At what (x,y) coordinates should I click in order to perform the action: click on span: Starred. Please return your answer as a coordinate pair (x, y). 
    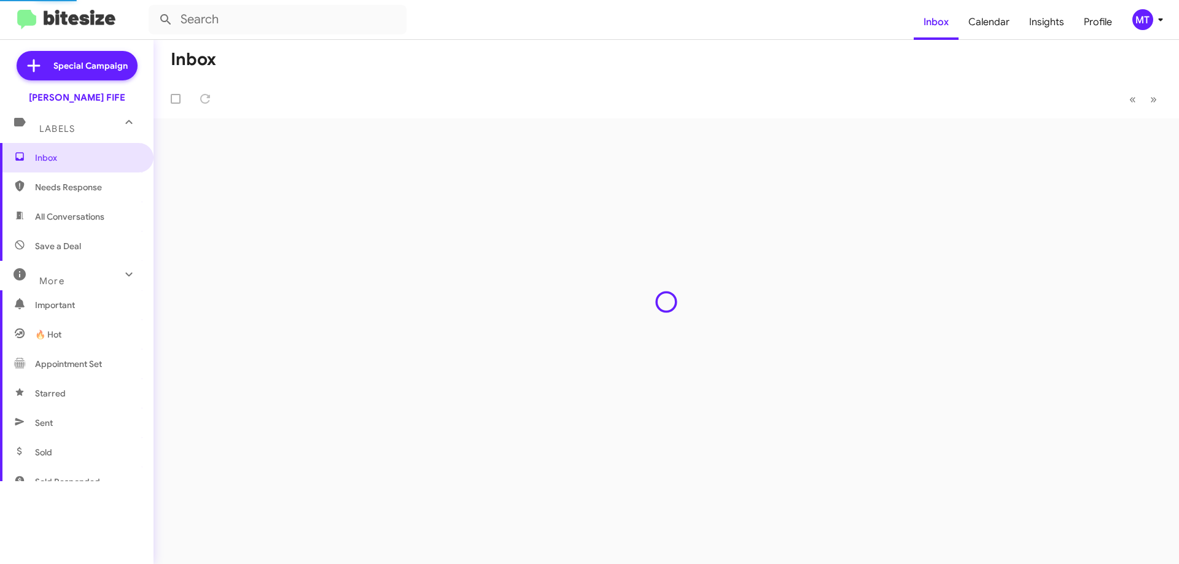
    Looking at the image, I should click on (50, 393).